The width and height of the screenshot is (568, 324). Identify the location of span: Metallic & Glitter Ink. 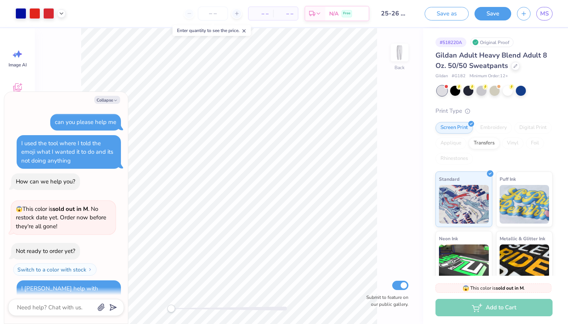
(522, 238).